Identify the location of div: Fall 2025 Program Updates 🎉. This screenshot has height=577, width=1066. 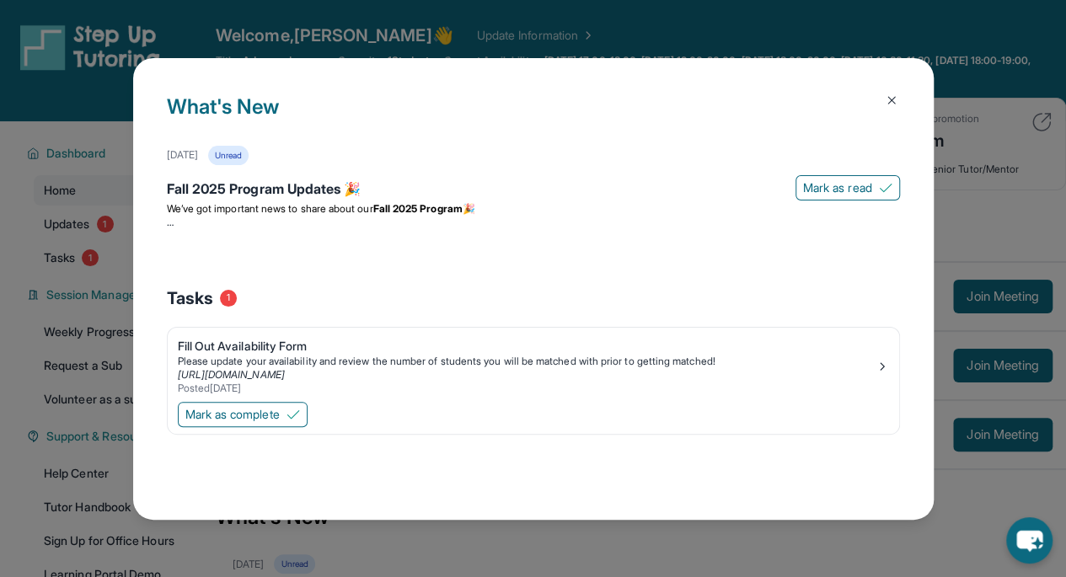
(533, 190).